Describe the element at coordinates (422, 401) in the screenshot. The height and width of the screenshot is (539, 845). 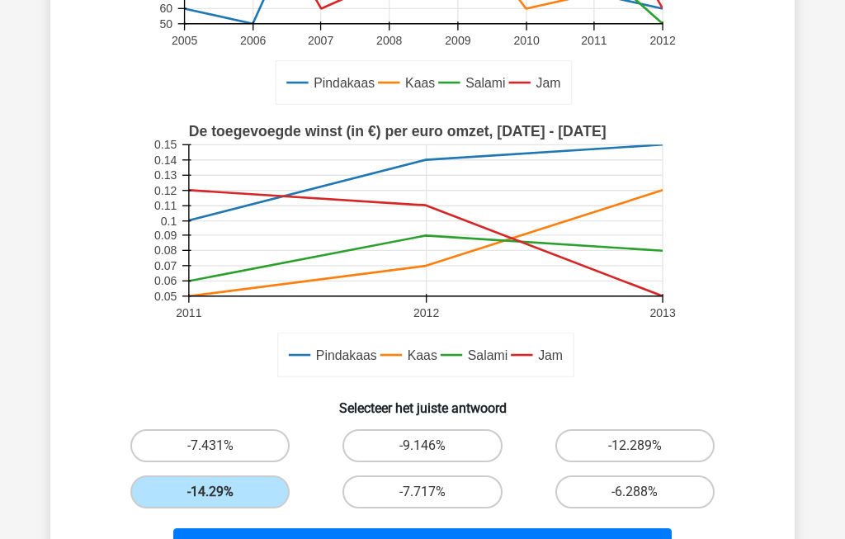
I see `h6: Selecteer het juiste antwoord` at that location.